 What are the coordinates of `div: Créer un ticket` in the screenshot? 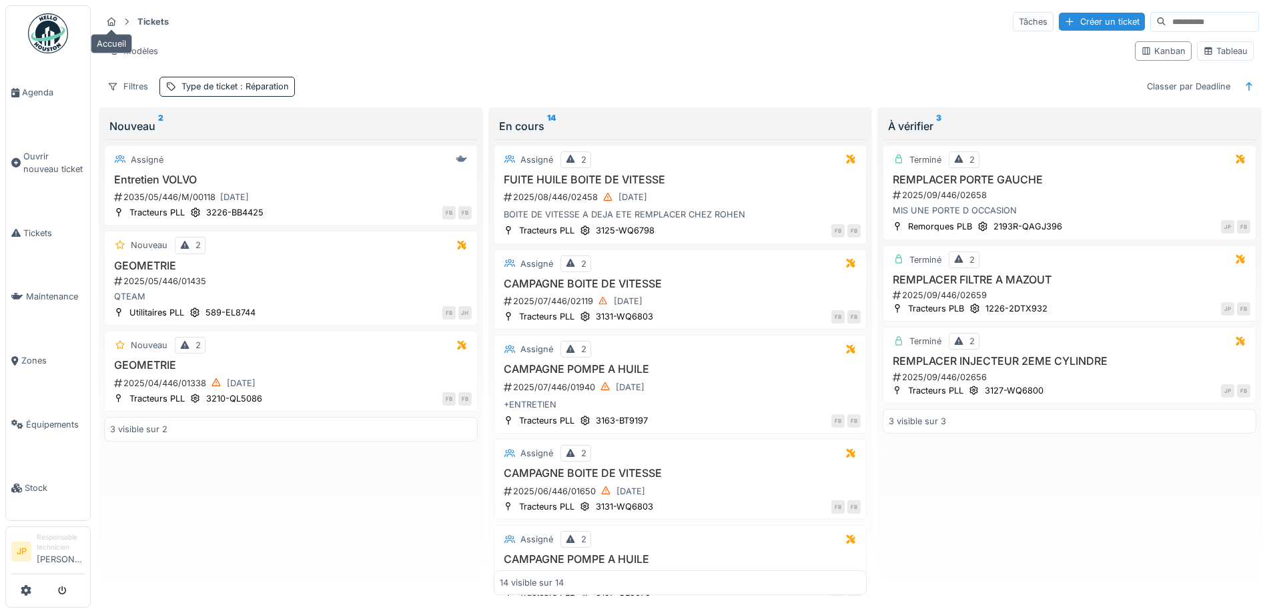 It's located at (1101, 21).